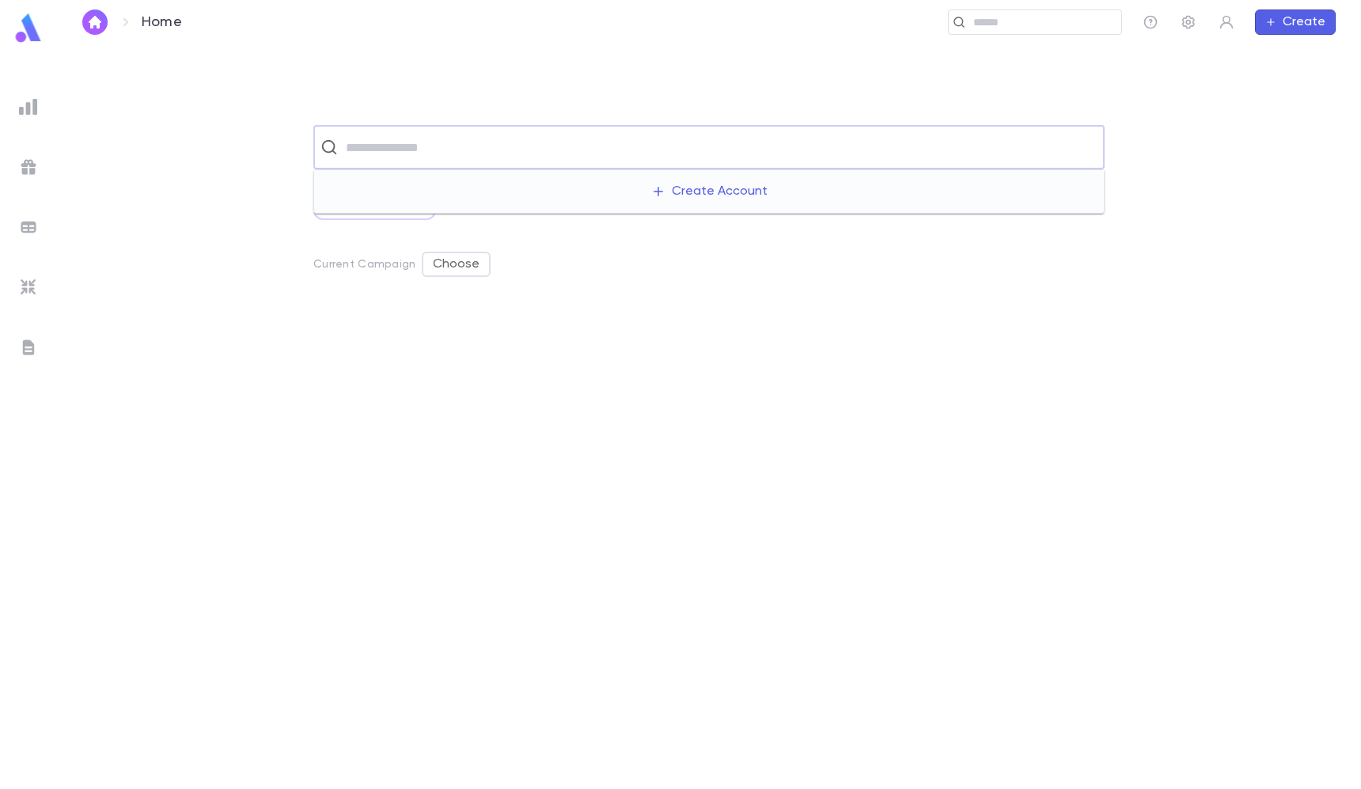 This screenshot has width=1361, height=789. I want to click on img: imports_grey.530a8a0e642e233f2baf0ef88e8c9fcb.svg, so click(28, 287).